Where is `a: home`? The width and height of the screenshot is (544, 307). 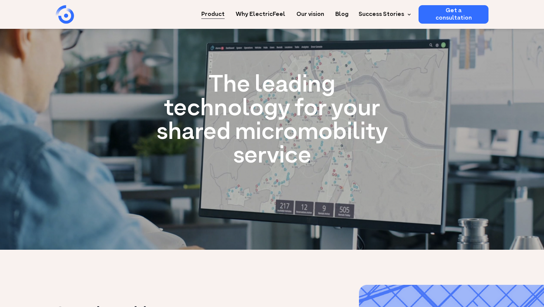
a: home is located at coordinates (85, 14).